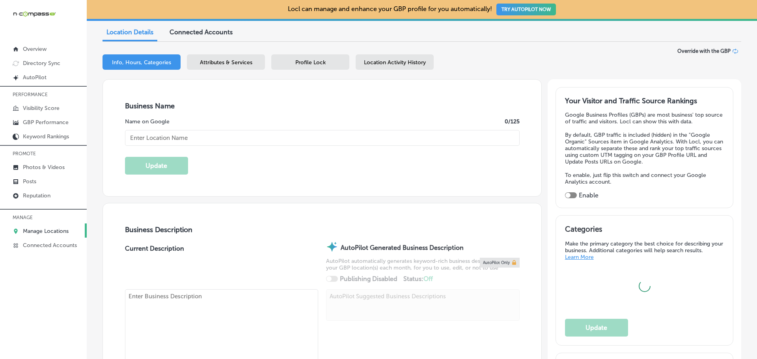  What do you see at coordinates (130, 32) in the screenshot?
I see `span: Location Details` at bounding box center [130, 32].